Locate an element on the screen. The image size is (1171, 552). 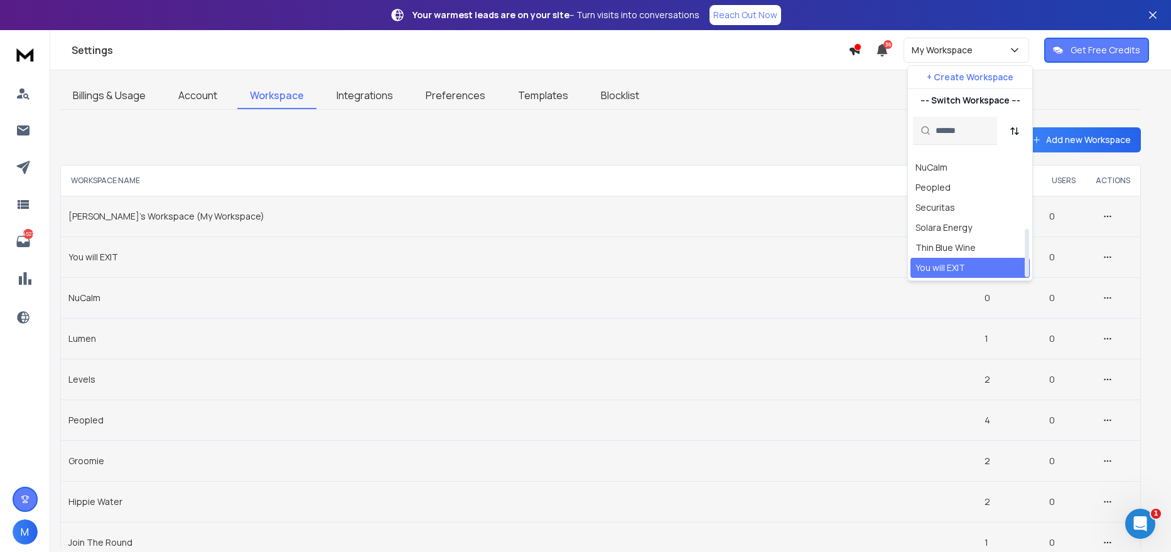
p: + Create Workspace is located at coordinates (970, 77).